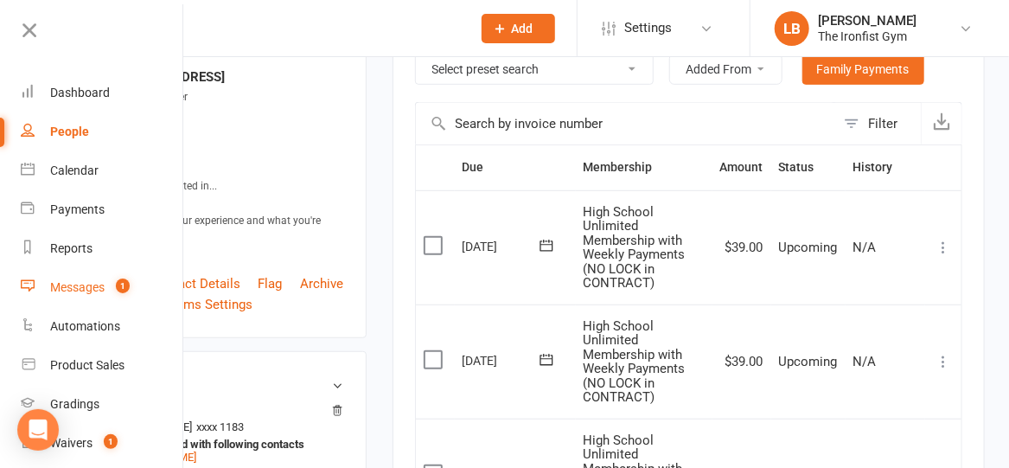 The width and height of the screenshot is (1009, 468). What do you see at coordinates (77, 287) in the screenshot?
I see `div: Messages` at bounding box center [77, 287].